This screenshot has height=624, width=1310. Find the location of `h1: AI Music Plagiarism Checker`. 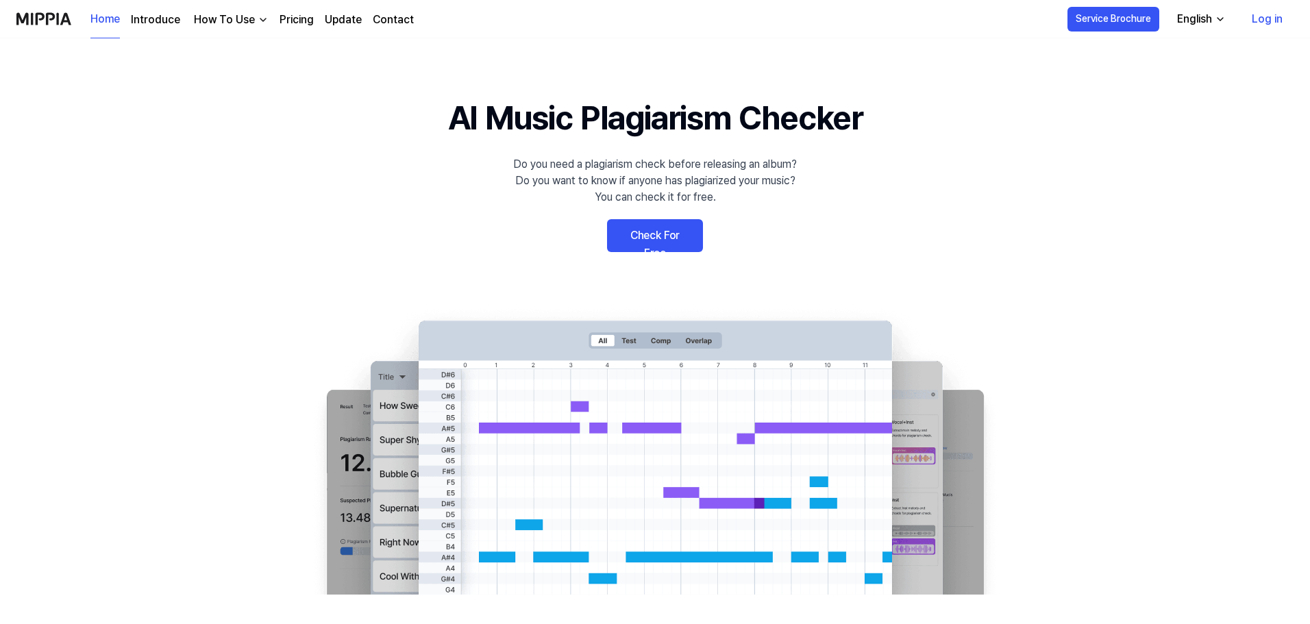

h1: AI Music Plagiarism Checker is located at coordinates (655, 118).